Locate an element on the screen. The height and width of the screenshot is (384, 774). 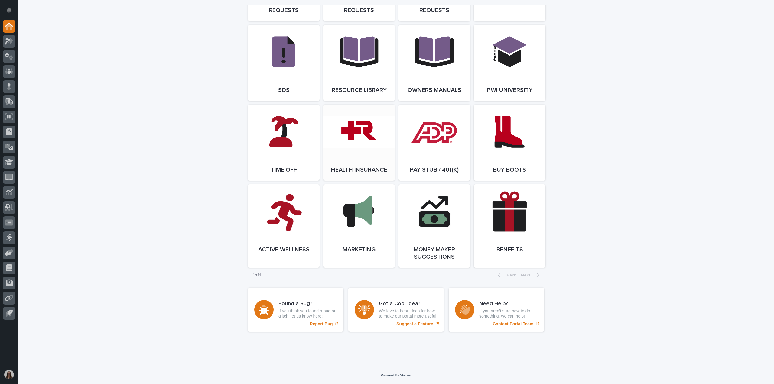
a: SDS is located at coordinates (284, 63).